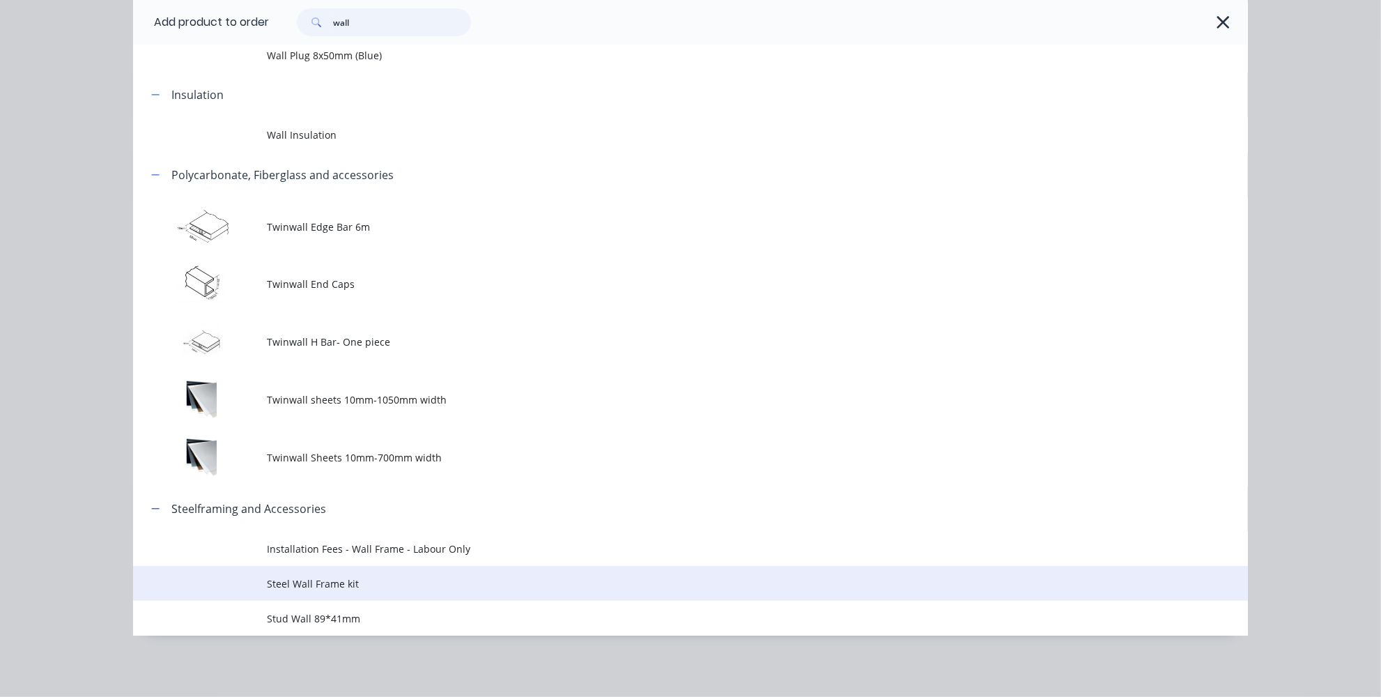 Image resolution: width=1381 pixels, height=697 pixels. What do you see at coordinates (197, 95) in the screenshot?
I see `div: Insulation` at bounding box center [197, 95].